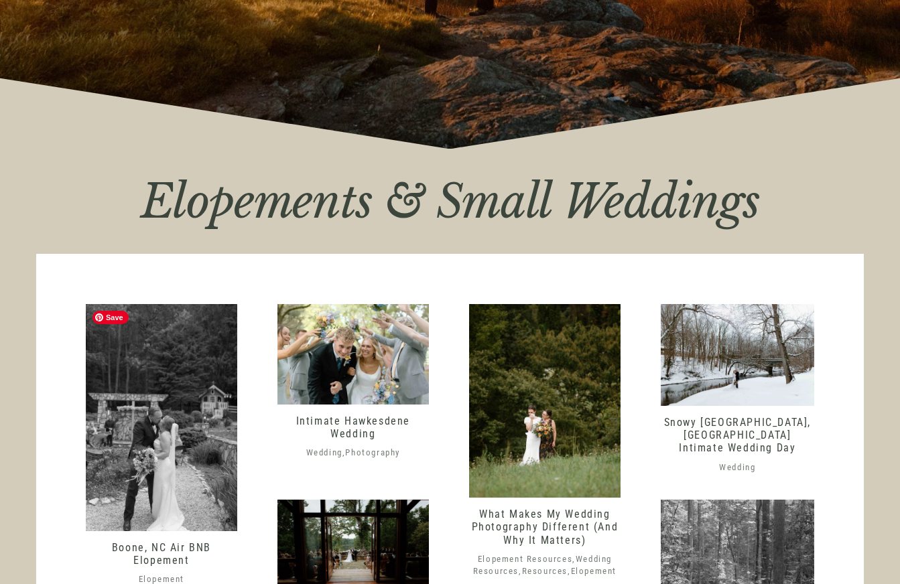  I want to click on a: Photography, so click(373, 452).